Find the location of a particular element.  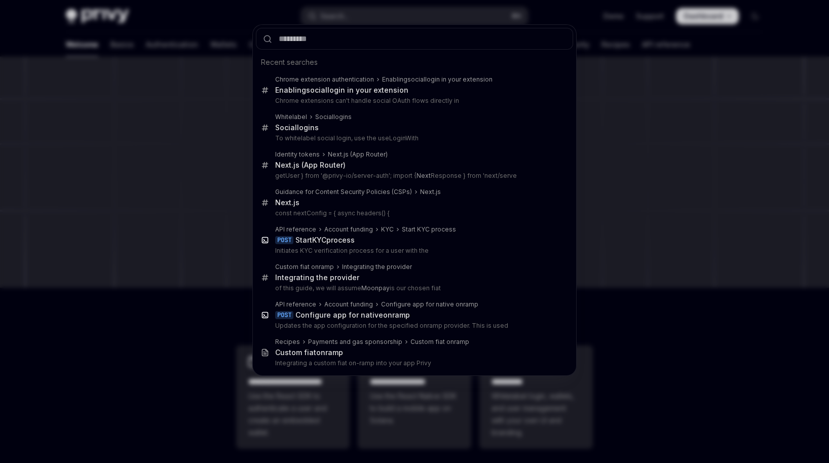

p: const nextConfig = { async headers() { is located at coordinates (413, 213).